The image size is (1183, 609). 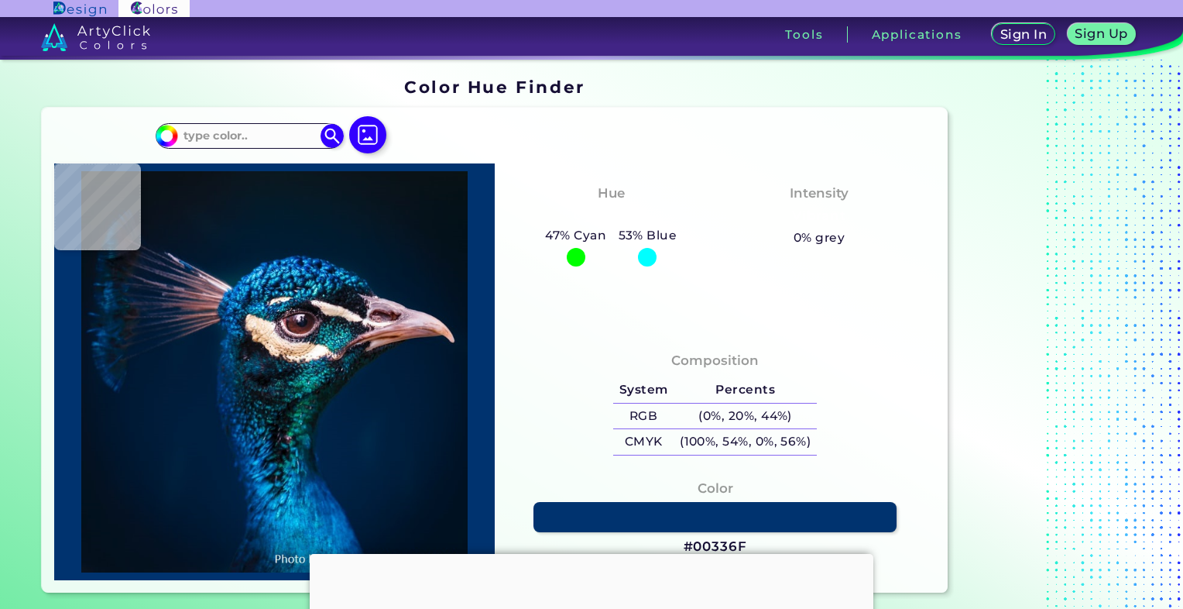 I want to click on a: Sign In, so click(x=1024, y=34).